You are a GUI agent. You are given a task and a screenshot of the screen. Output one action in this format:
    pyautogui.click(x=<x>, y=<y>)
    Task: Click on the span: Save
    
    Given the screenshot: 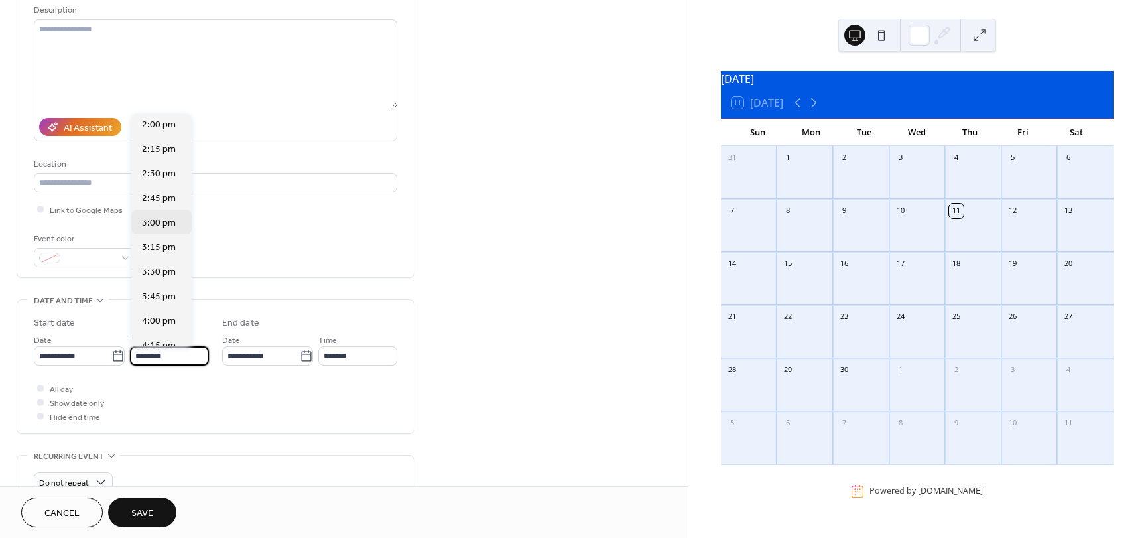 What is the action you would take?
    pyautogui.click(x=142, y=513)
    